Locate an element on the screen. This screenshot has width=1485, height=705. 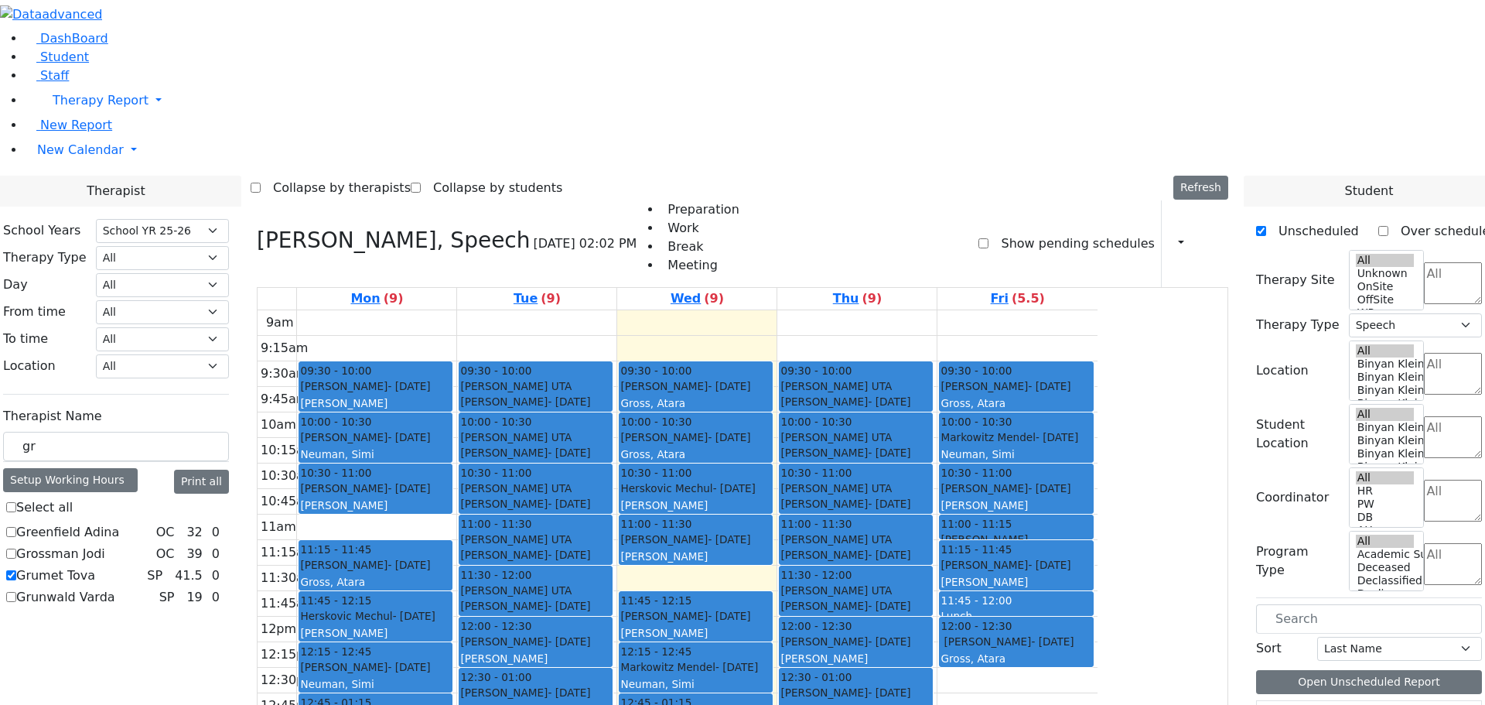
button: Print all is located at coordinates (201, 481).